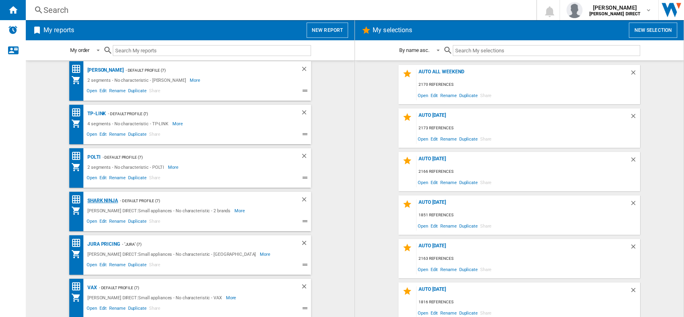 Image resolution: width=684 pixels, height=317 pixels. Describe the element at coordinates (528, 215) in the screenshot. I see `div: 1851 references` at that location.